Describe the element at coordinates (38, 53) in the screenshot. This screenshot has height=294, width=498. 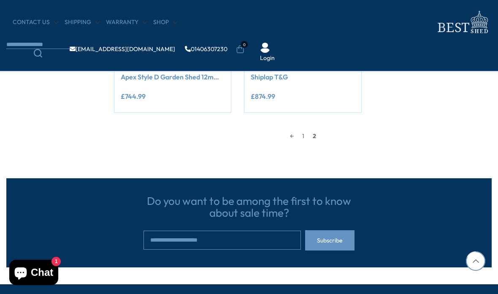
I see `a: Search` at that location.